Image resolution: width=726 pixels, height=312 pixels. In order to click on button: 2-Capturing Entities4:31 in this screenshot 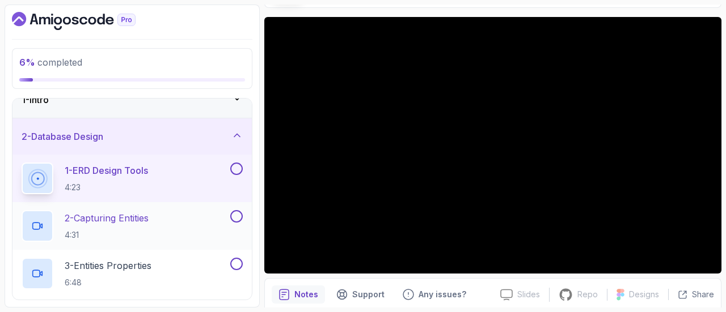, I will do `click(132, 226)`.